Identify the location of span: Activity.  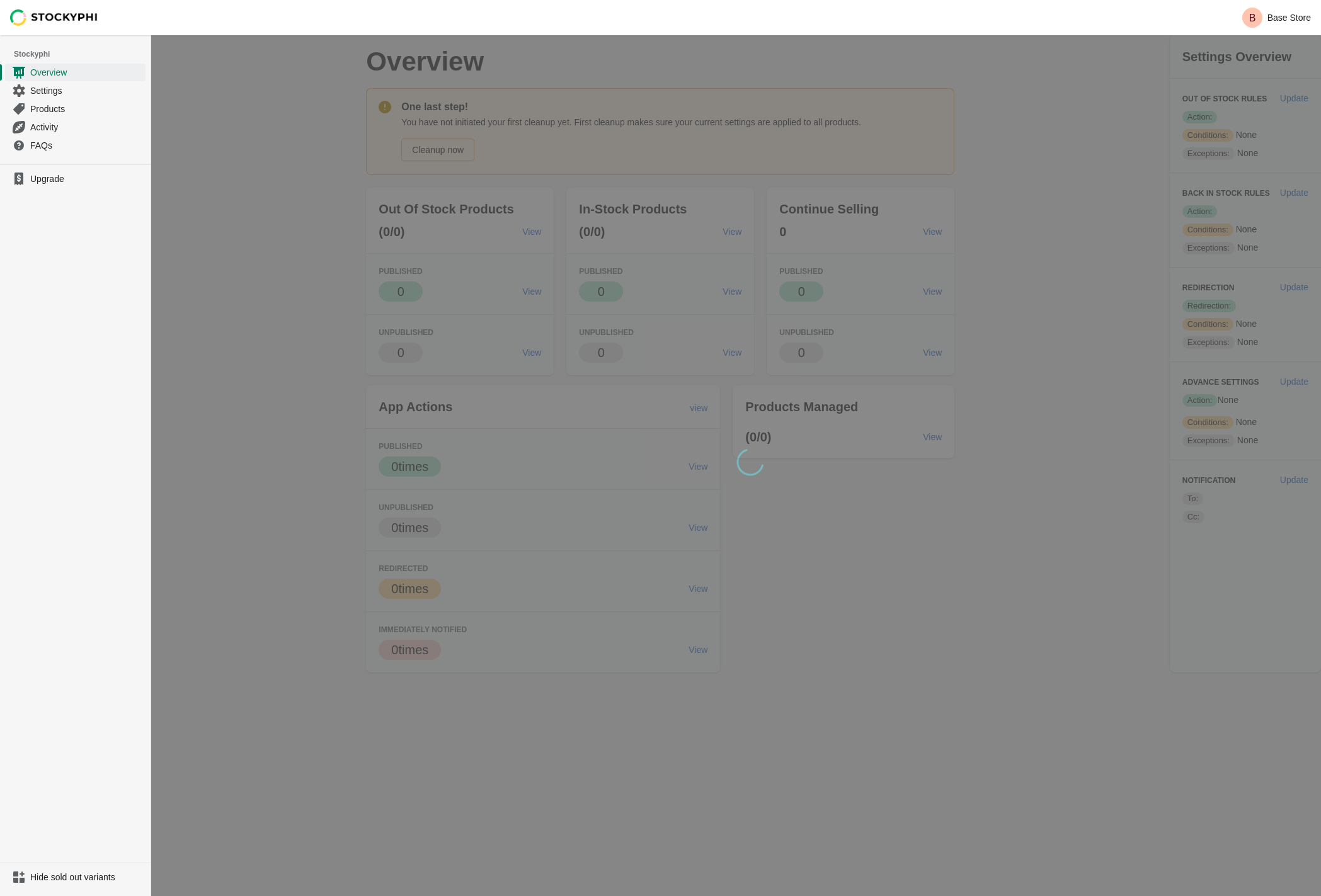
(86, 127).